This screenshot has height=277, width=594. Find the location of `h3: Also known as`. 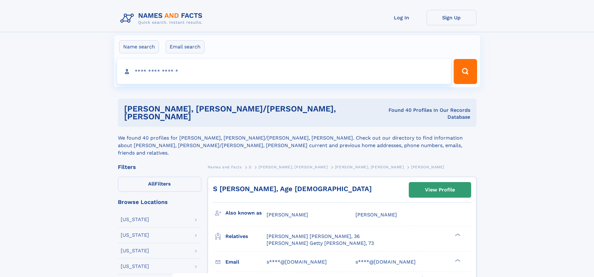

h3: Also known as is located at coordinates (246, 213).